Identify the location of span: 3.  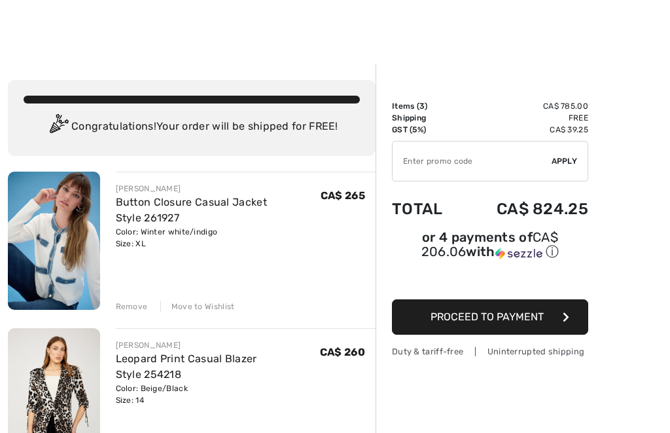
(422, 106).